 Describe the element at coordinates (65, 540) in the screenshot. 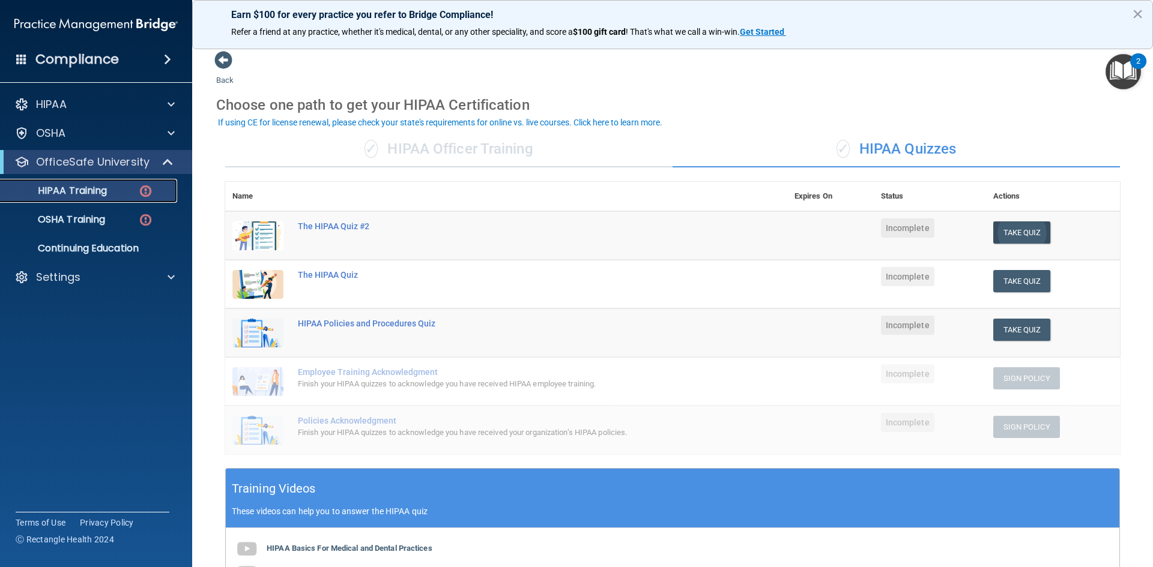

I see `span: Ⓒ Rectangle Health 2024` at that location.